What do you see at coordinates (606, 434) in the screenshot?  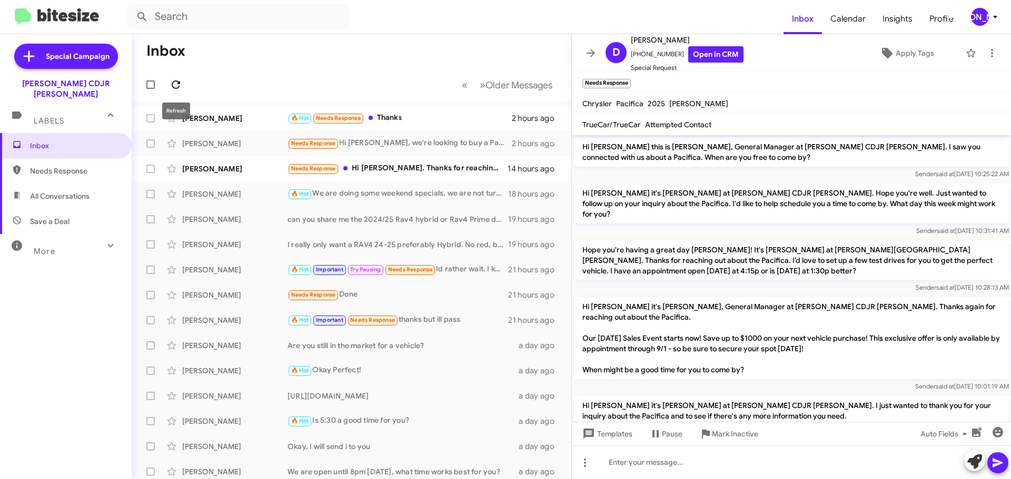 I see `span: Templates` at bounding box center [606, 434].